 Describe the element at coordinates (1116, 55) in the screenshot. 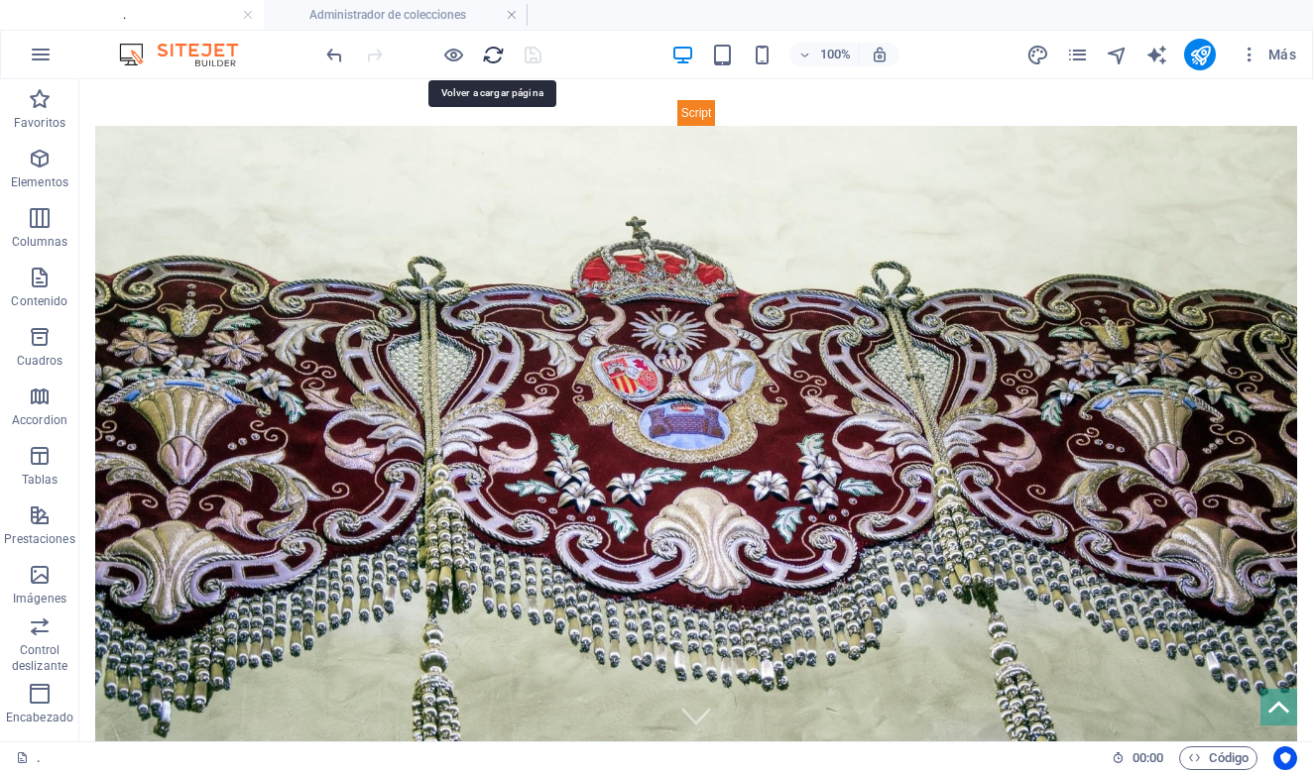

I see `button: navigator` at that location.